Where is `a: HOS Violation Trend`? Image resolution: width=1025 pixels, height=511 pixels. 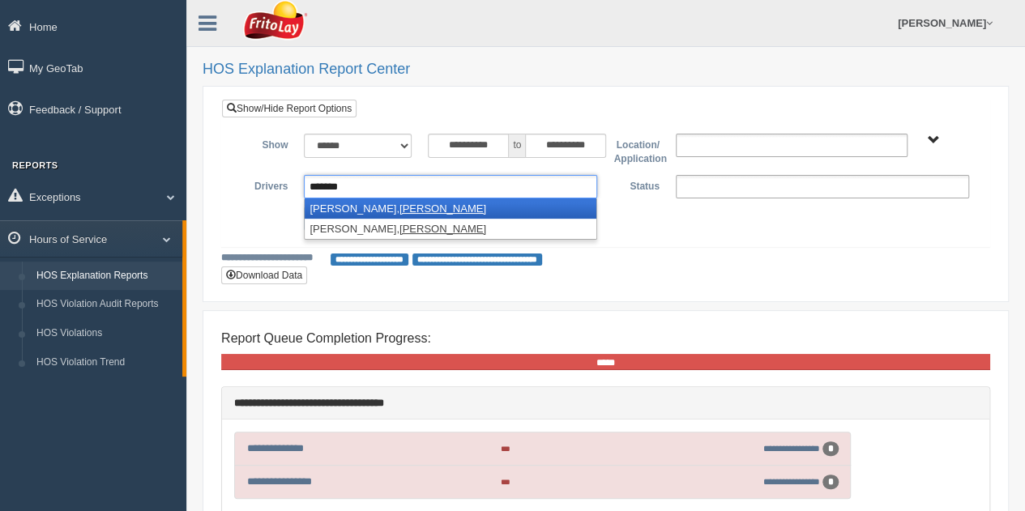
a: HOS Violation Trend is located at coordinates (105, 363).